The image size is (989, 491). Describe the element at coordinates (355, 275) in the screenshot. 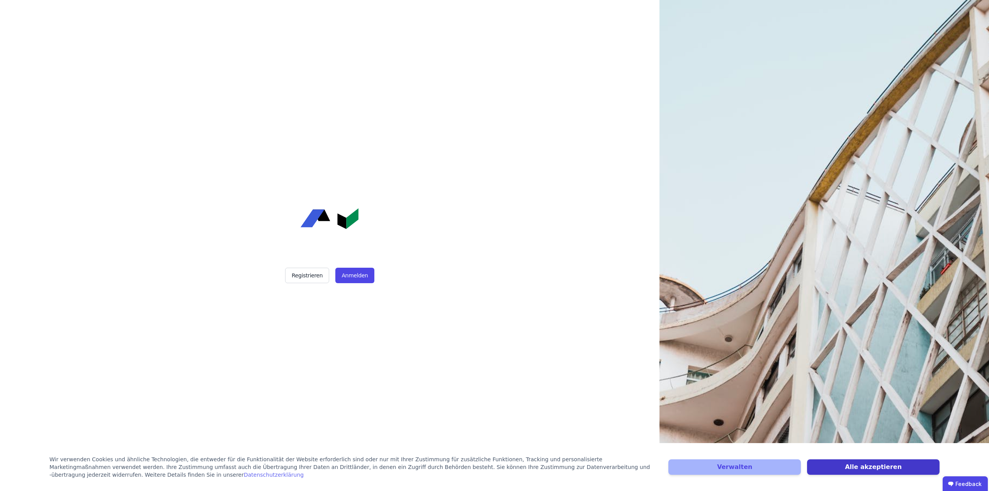

I see `button: Anmelden` at that location.